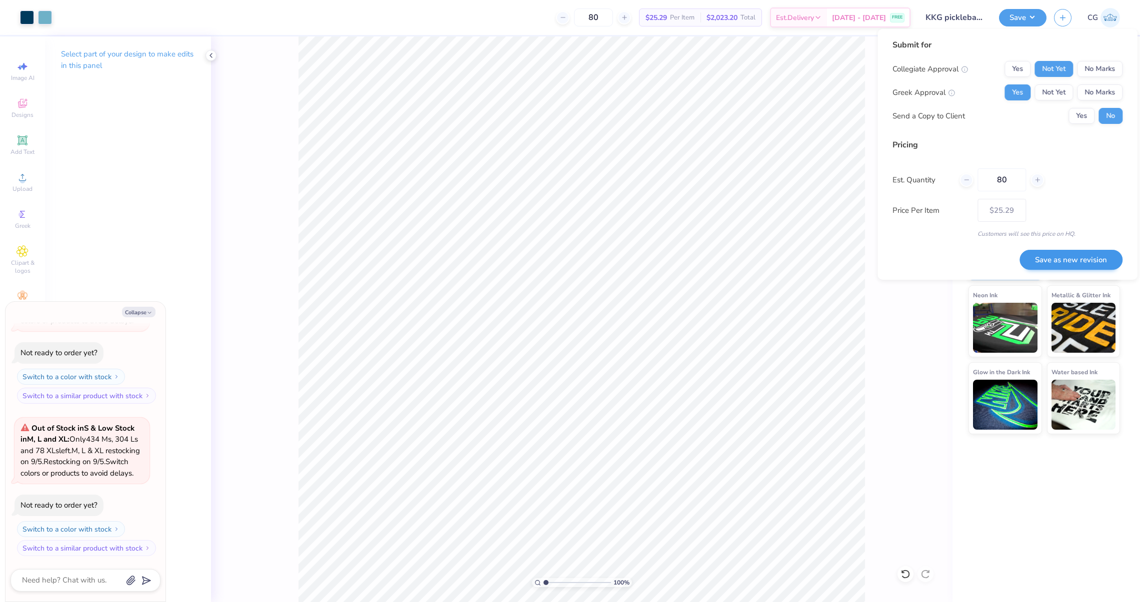  What do you see at coordinates (1074, 372) in the screenshot?
I see `span: Water based Ink` at bounding box center [1074, 372].